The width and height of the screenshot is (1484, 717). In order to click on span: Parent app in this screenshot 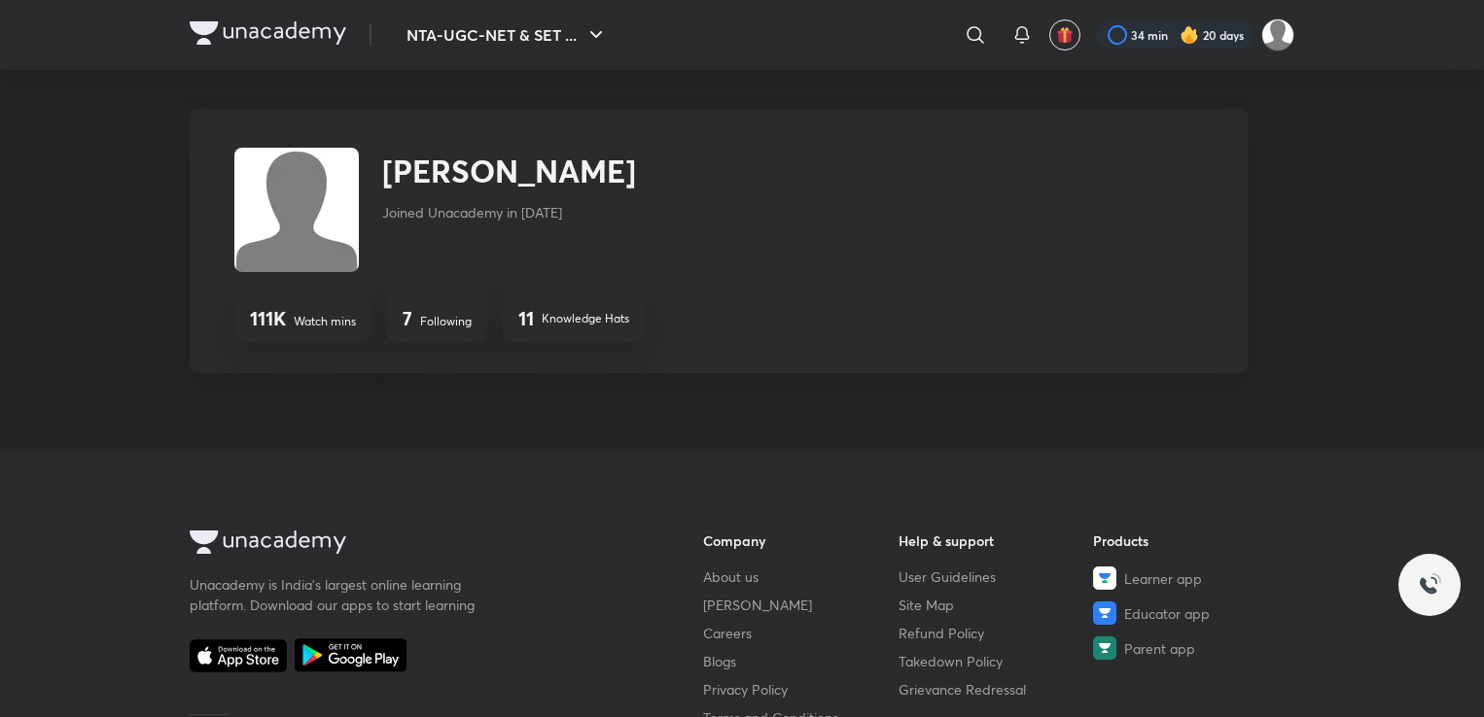, I will do `click(1159, 648)`.